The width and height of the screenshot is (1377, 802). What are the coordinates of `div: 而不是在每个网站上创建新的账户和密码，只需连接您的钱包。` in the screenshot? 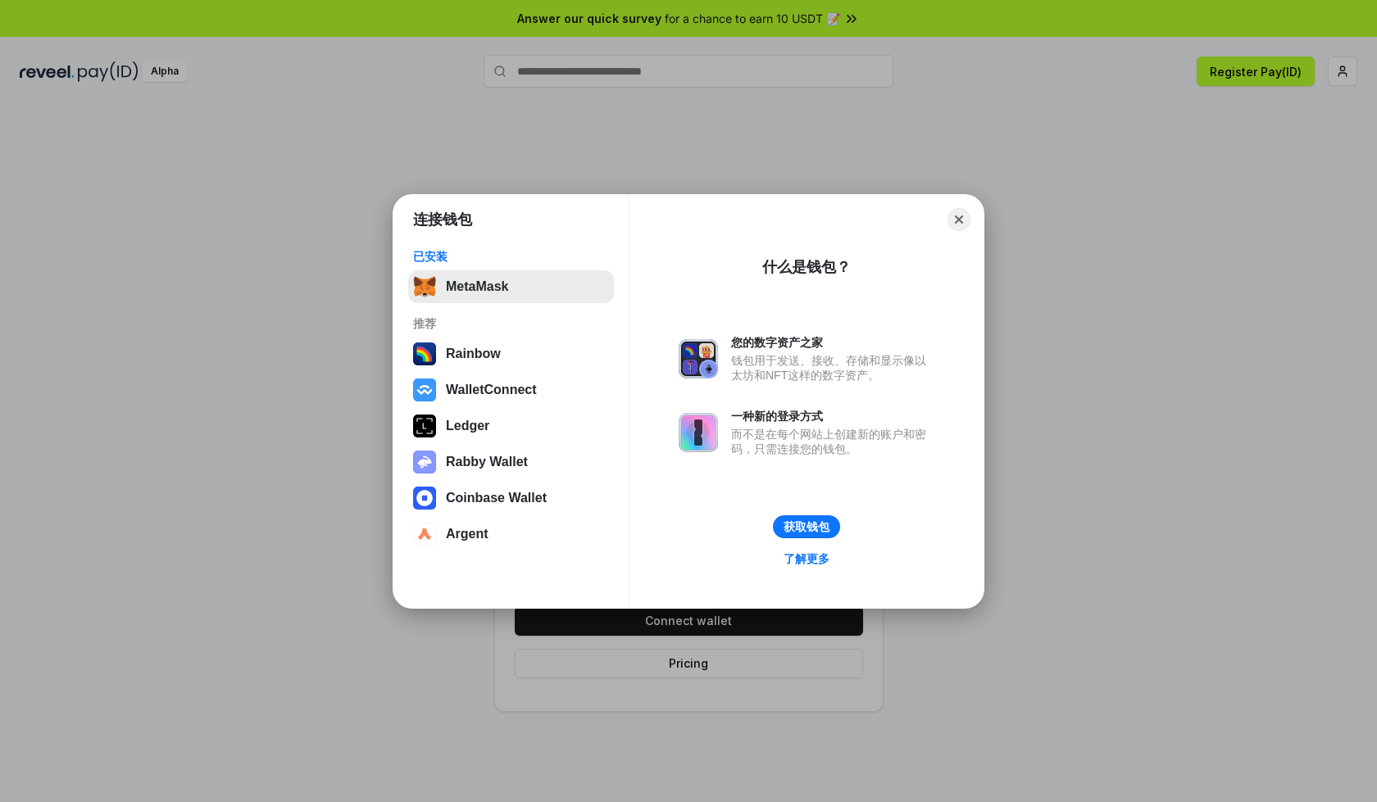 It's located at (833, 442).